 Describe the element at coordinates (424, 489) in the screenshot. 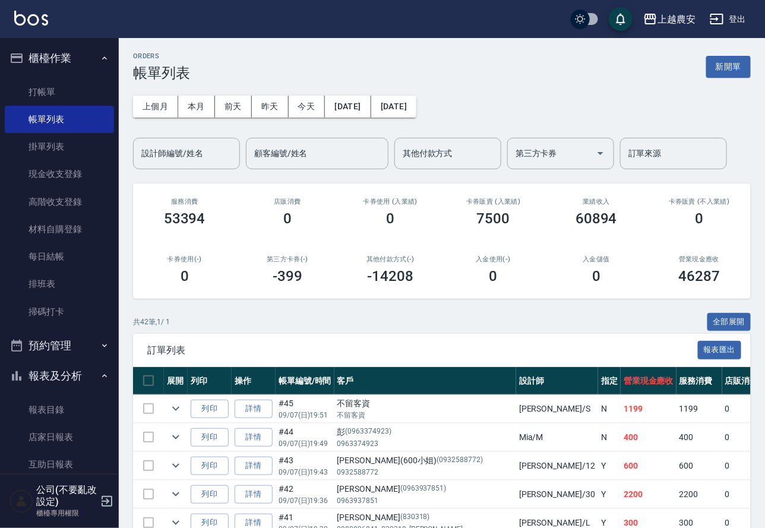

I see `p: (0963937851)` at that location.